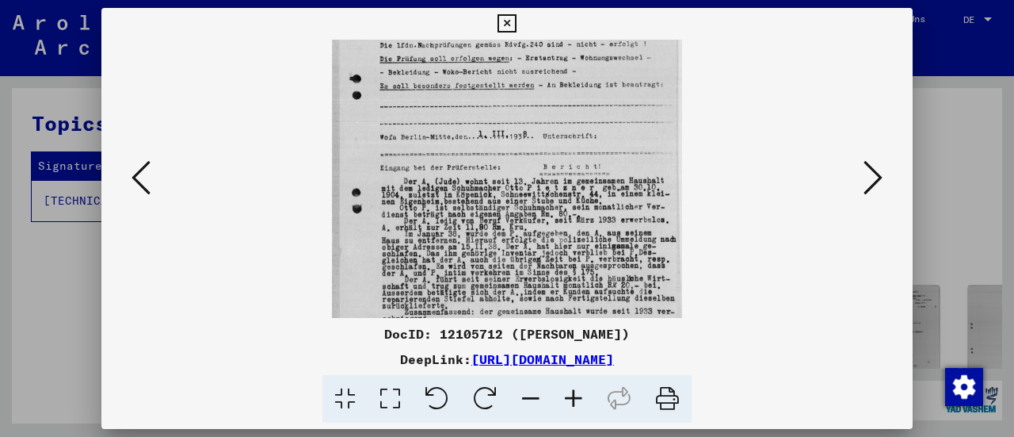 This screenshot has height=437, width=1014. What do you see at coordinates (964, 386) in the screenshot?
I see `div: Zustimmung ändern` at bounding box center [964, 386].